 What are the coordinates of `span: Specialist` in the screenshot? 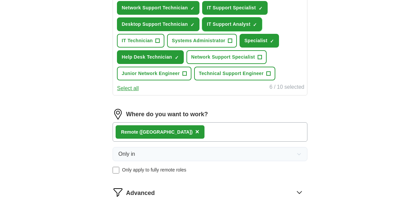 It's located at (256, 40).